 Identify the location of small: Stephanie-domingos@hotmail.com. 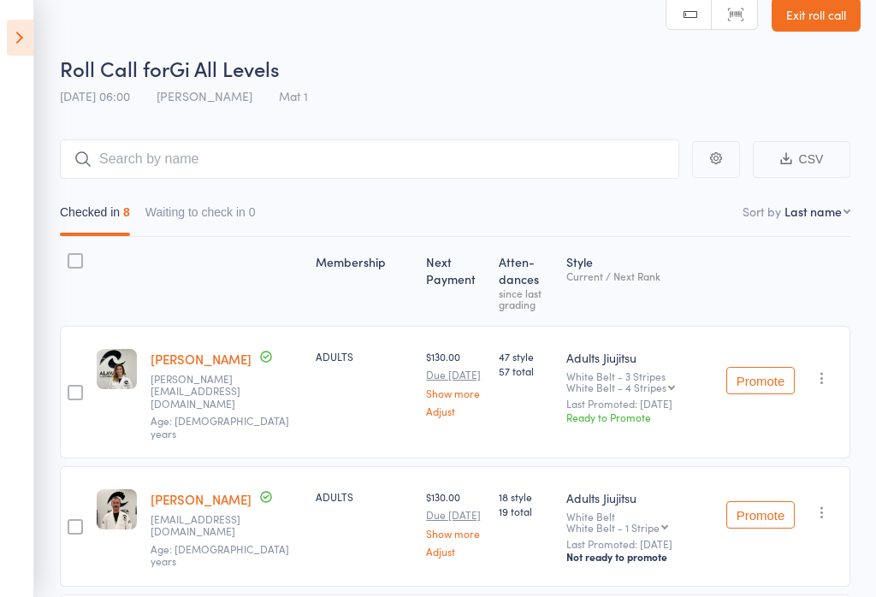
(206, 391).